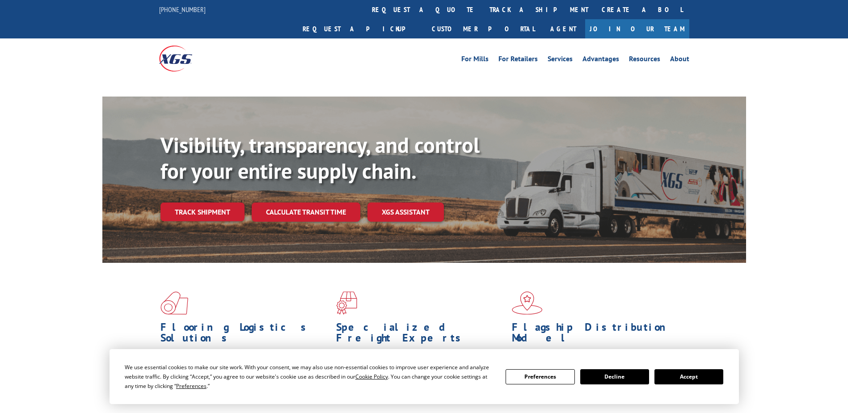 Image resolution: width=848 pixels, height=413 pixels. I want to click on a: About, so click(679, 60).